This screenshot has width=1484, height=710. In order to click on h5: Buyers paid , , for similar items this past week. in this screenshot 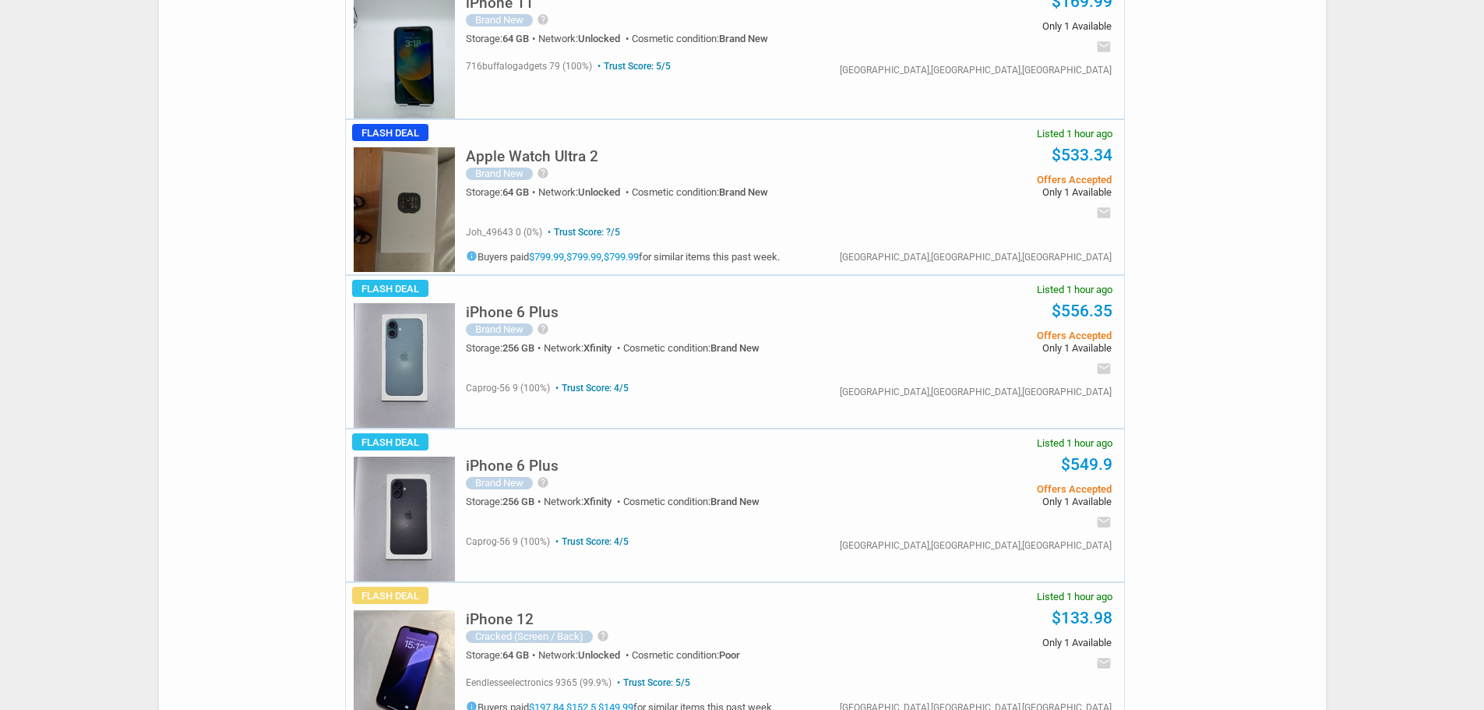, I will do `click(623, 256)`.